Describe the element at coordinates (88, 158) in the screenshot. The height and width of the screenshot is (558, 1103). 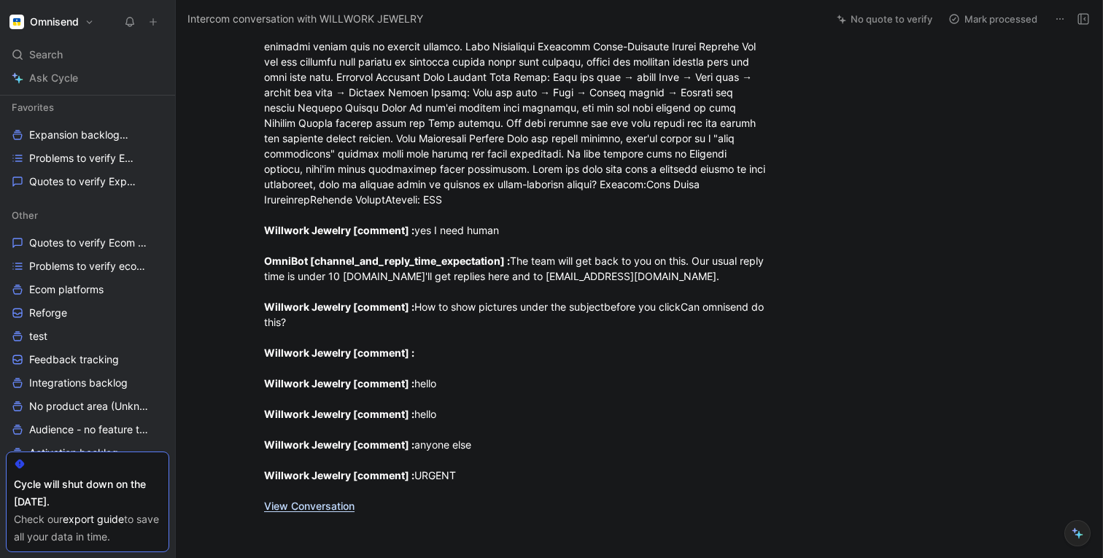
I see `a: Problems to verify Expansion` at that location.